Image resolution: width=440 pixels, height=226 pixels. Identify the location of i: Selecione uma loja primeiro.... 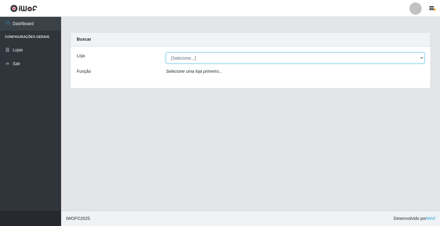
(194, 71).